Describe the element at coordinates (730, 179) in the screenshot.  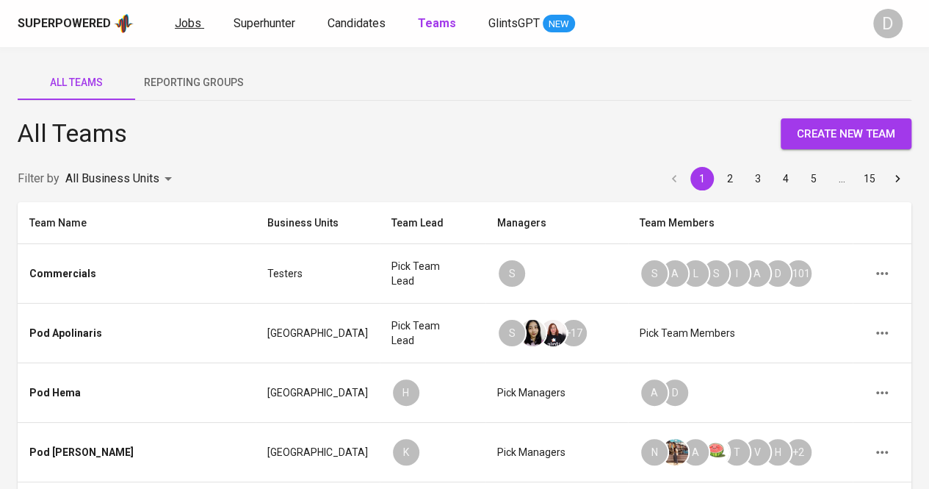
I see `button: Go to page 2` at that location.